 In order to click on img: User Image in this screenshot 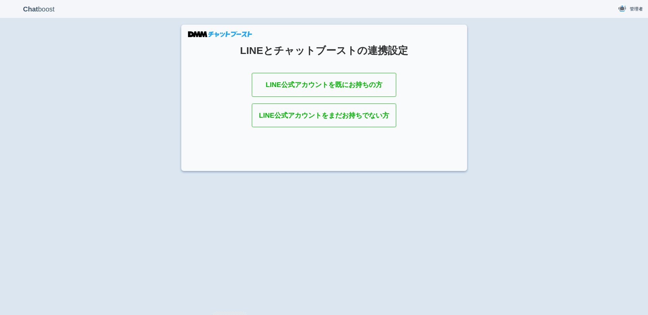, I will do `click(622, 8)`.